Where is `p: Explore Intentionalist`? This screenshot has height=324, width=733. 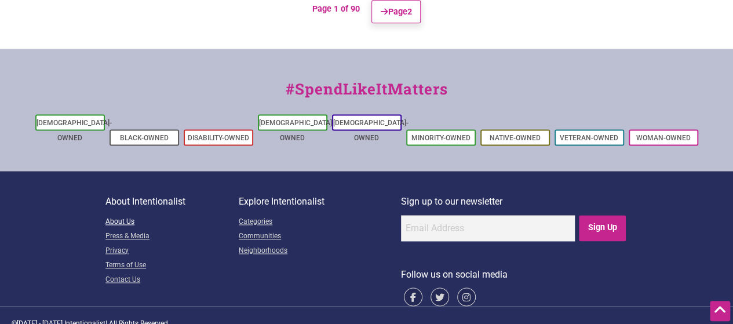
p: Explore Intentionalist is located at coordinates (320, 202).